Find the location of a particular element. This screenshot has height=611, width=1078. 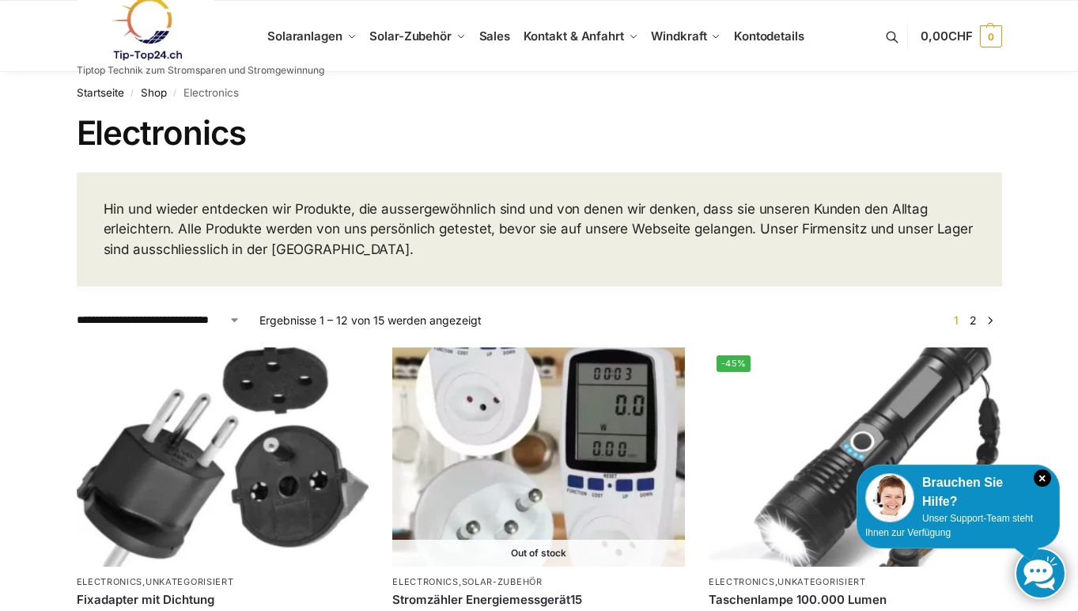

img: Customer service is located at coordinates (890, 498).